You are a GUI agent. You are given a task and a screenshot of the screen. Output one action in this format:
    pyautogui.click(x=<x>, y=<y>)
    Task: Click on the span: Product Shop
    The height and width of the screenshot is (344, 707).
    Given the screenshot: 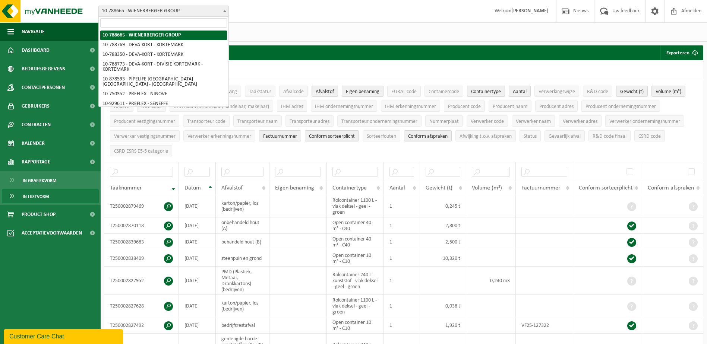 What is the action you would take?
    pyautogui.click(x=38, y=215)
    